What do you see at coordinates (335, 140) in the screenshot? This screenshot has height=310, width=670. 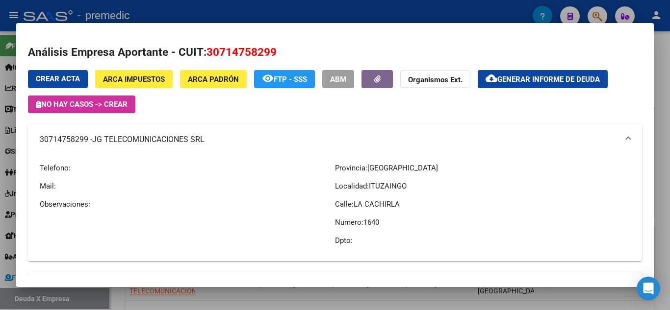 I see `mat-expansion-panel-header: 30714758299 -JG TELECOMUNICACIONES SRL` at bounding box center [335, 140].